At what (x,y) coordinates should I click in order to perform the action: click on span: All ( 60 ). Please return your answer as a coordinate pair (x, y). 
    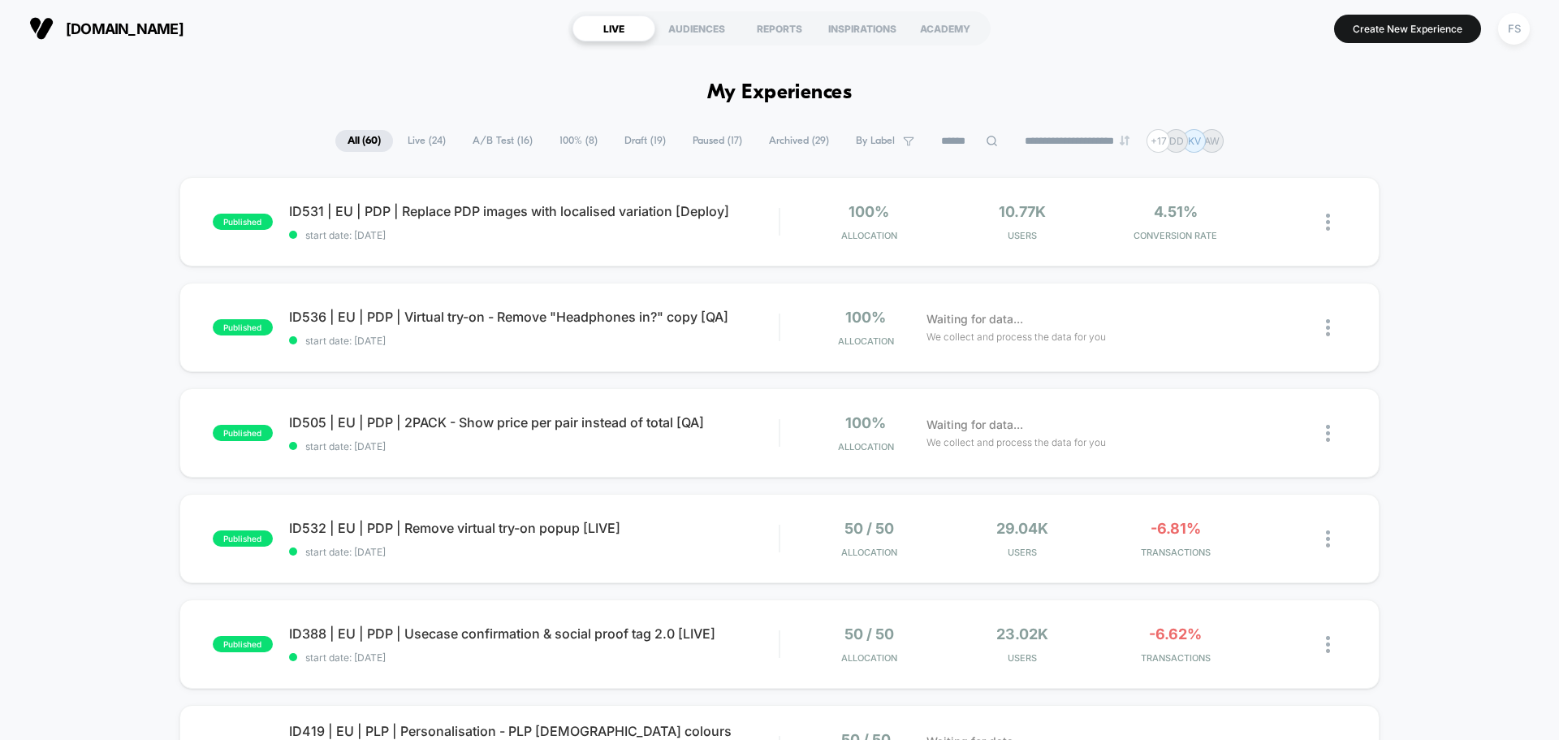
    Looking at the image, I should click on (364, 140).